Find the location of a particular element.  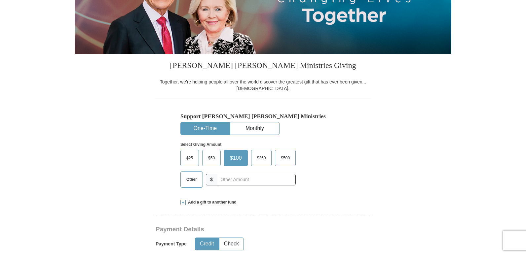

span: $50 is located at coordinates (211, 158).